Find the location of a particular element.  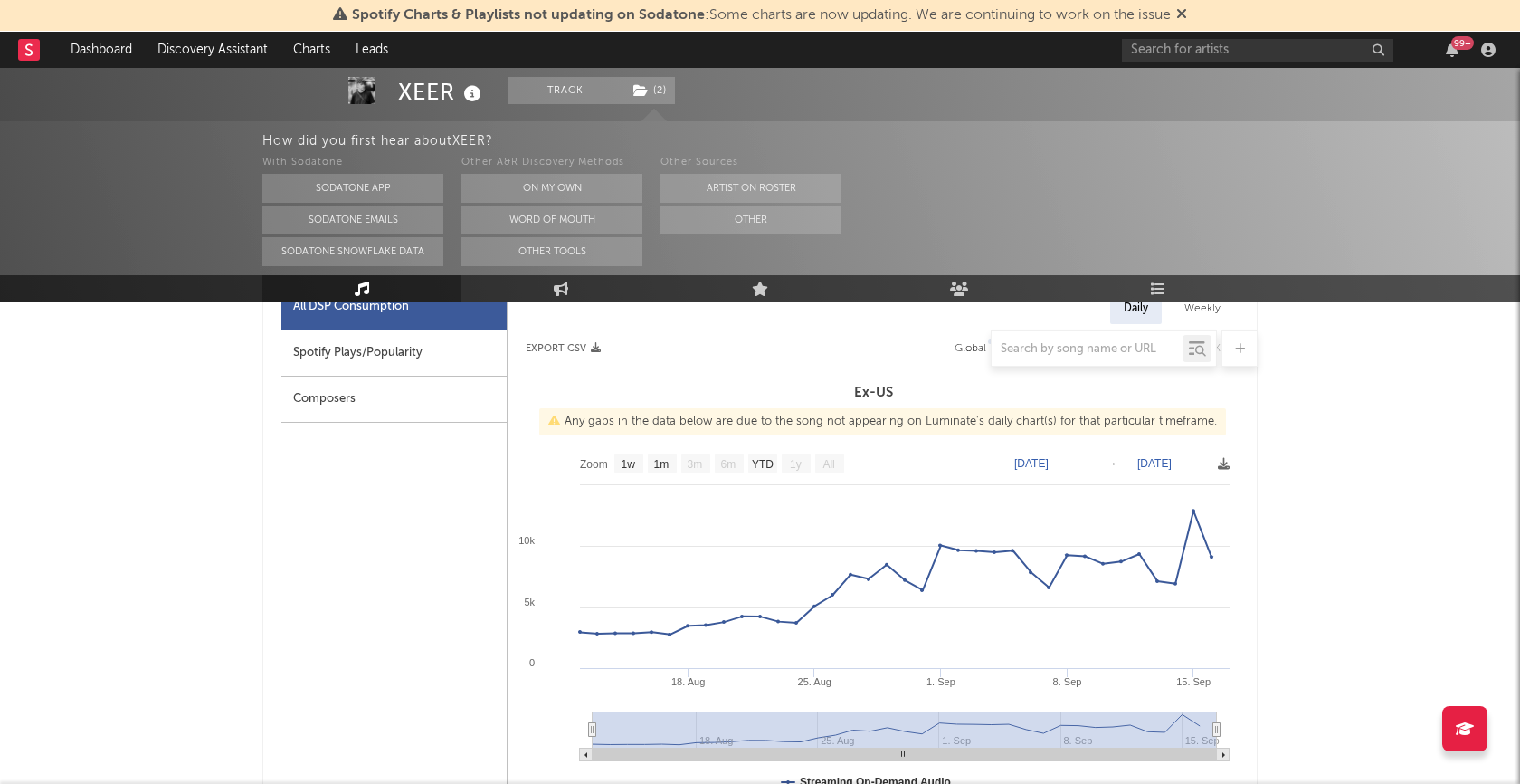

div: 99 + is located at coordinates (1462, 43).